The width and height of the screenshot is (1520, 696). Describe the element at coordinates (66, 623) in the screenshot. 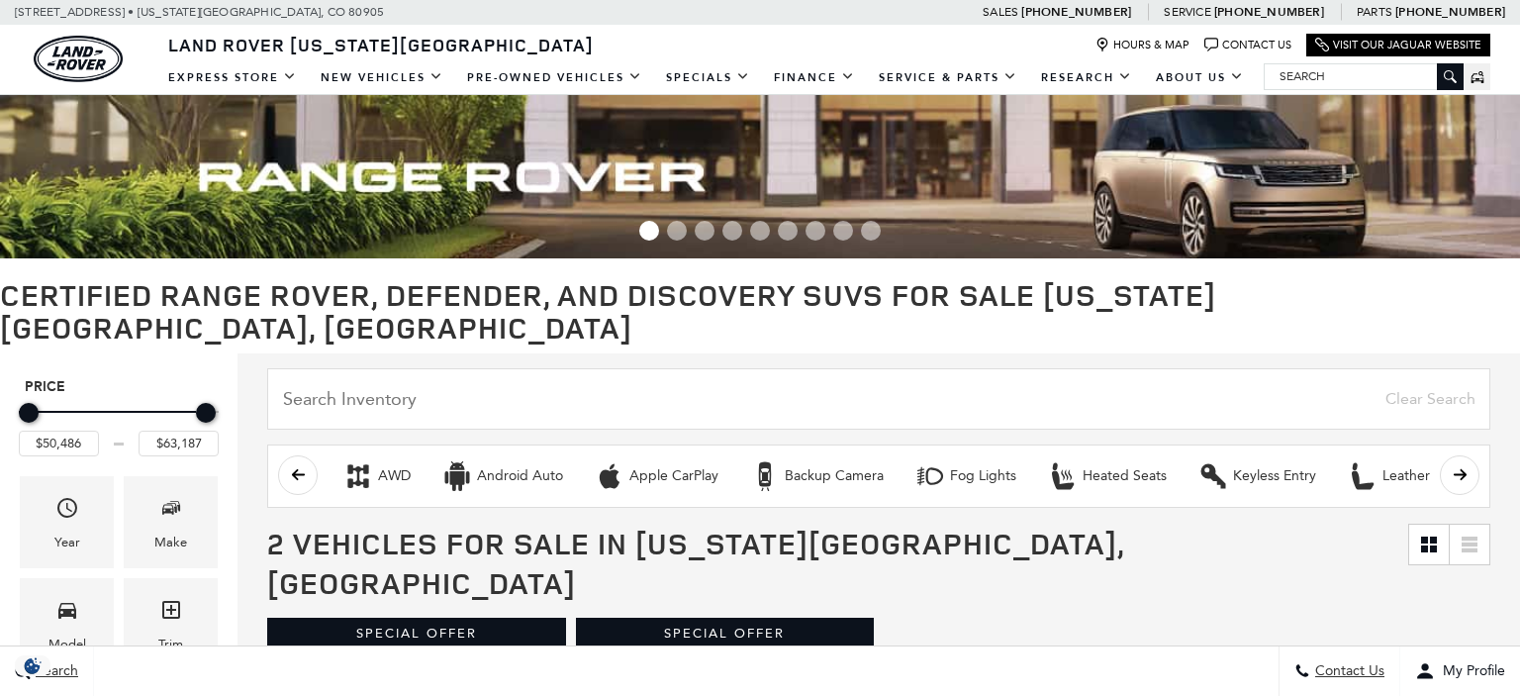

I see `div: ModelModel` at that location.